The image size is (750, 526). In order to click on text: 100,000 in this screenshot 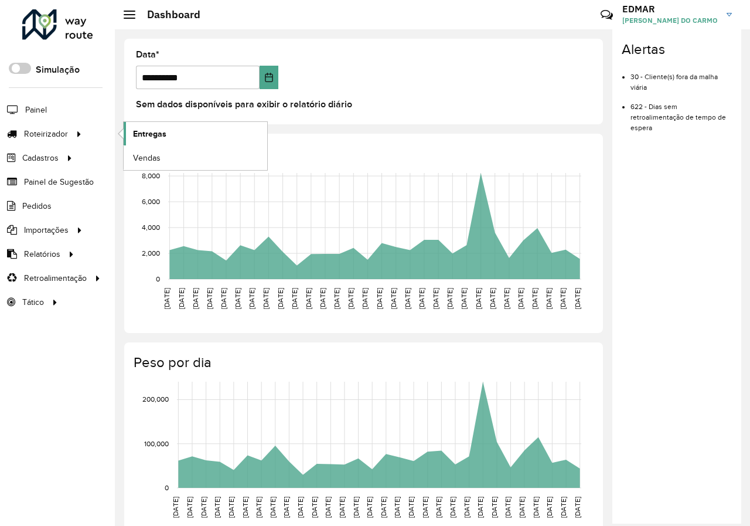, I will do `click(156, 443)`.